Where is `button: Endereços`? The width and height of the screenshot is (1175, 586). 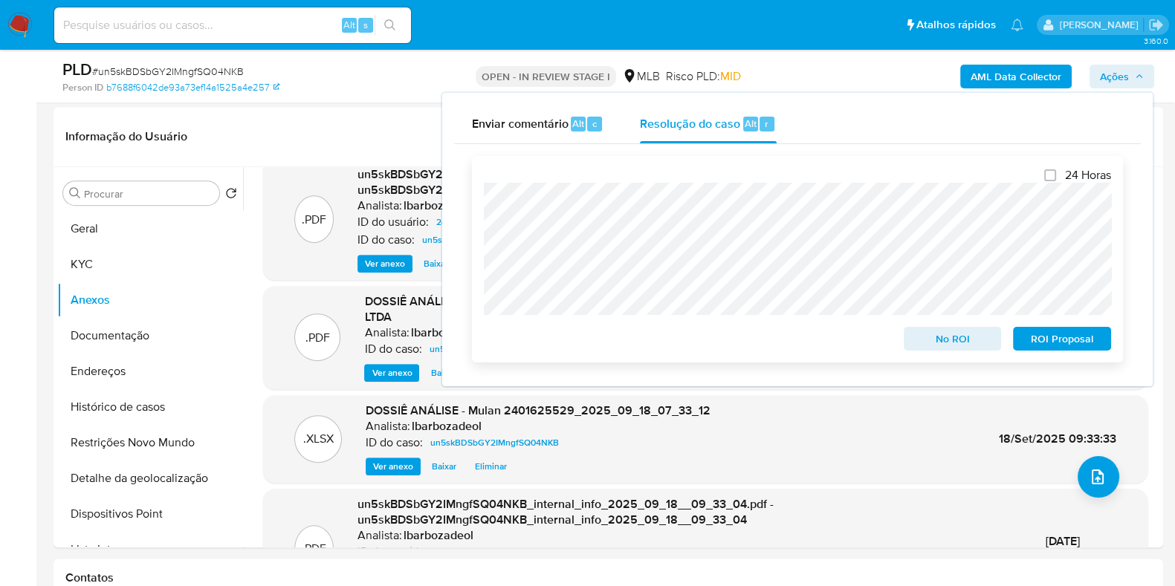
button: Endereços is located at coordinates (150, 372).